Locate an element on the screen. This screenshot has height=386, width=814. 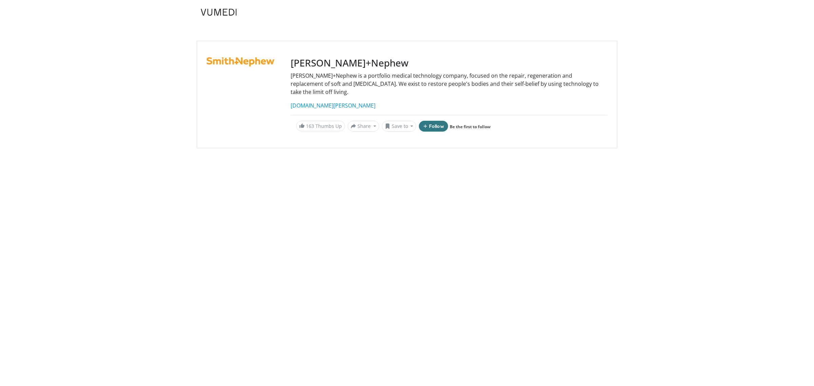
button: Save to is located at coordinates (399, 126).